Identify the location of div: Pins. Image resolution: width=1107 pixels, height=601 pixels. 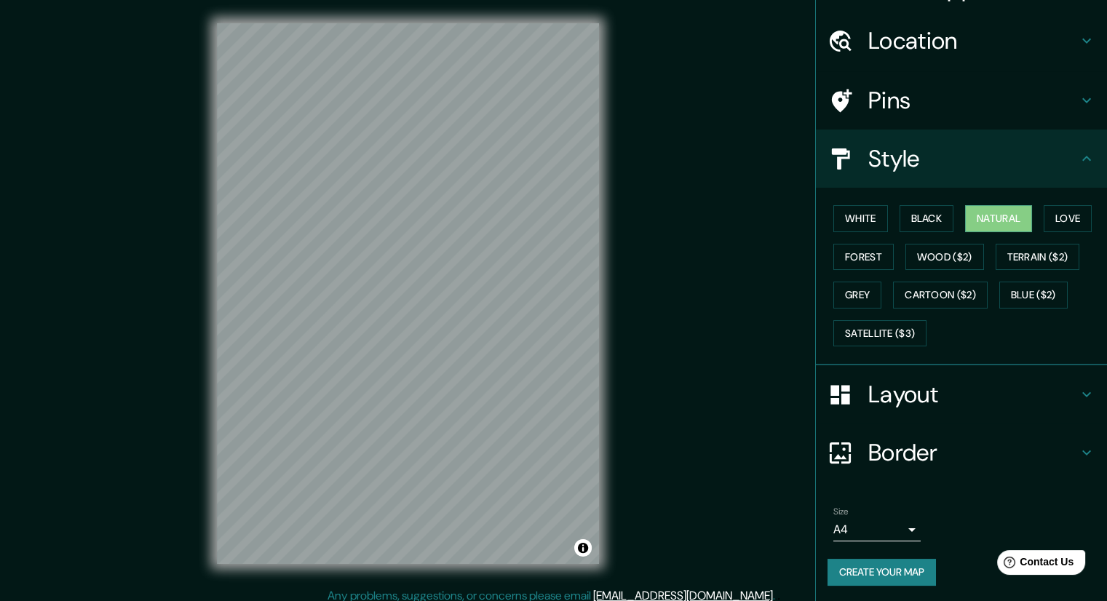
(962, 100).